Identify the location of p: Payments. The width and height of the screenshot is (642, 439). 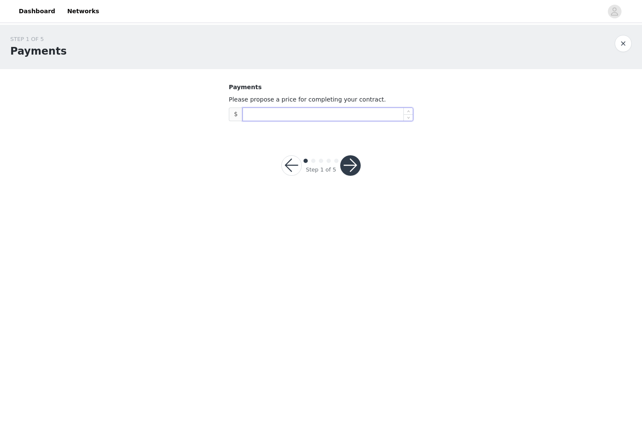
(321, 87).